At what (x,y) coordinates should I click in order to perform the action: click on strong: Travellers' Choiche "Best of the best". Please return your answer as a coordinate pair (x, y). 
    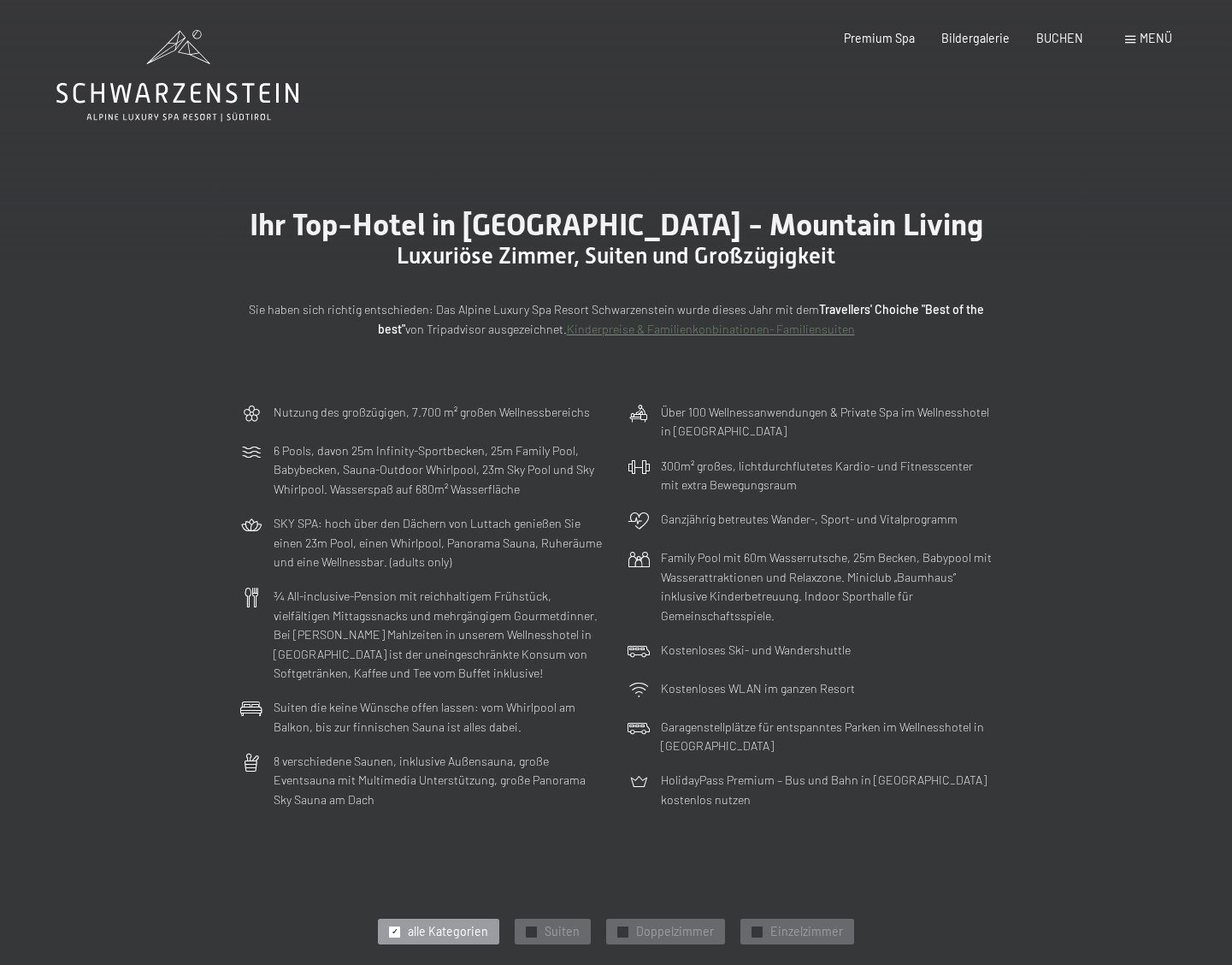
    Looking at the image, I should click on (681, 319).